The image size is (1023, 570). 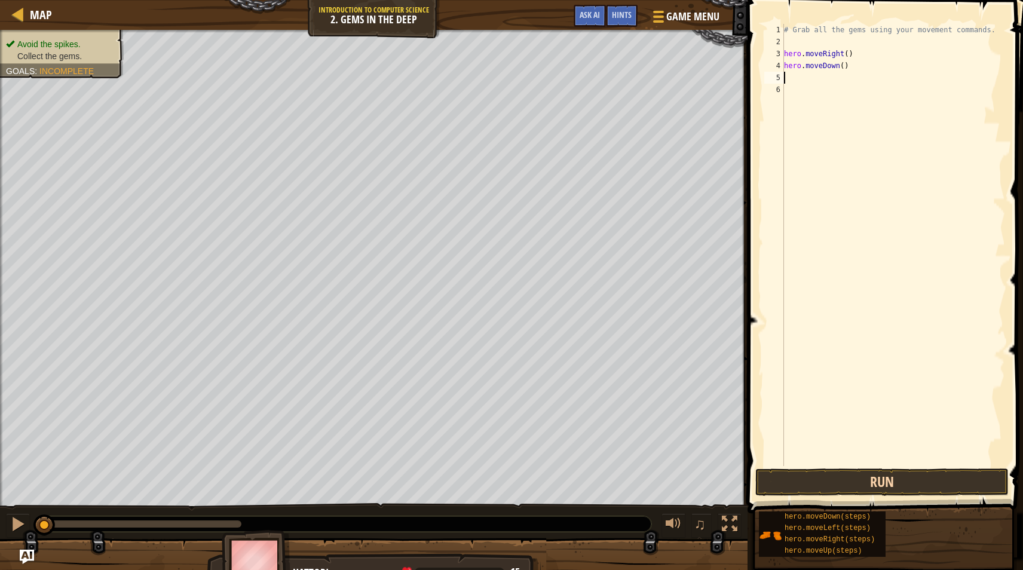 I want to click on span: Goals, so click(x=20, y=71).